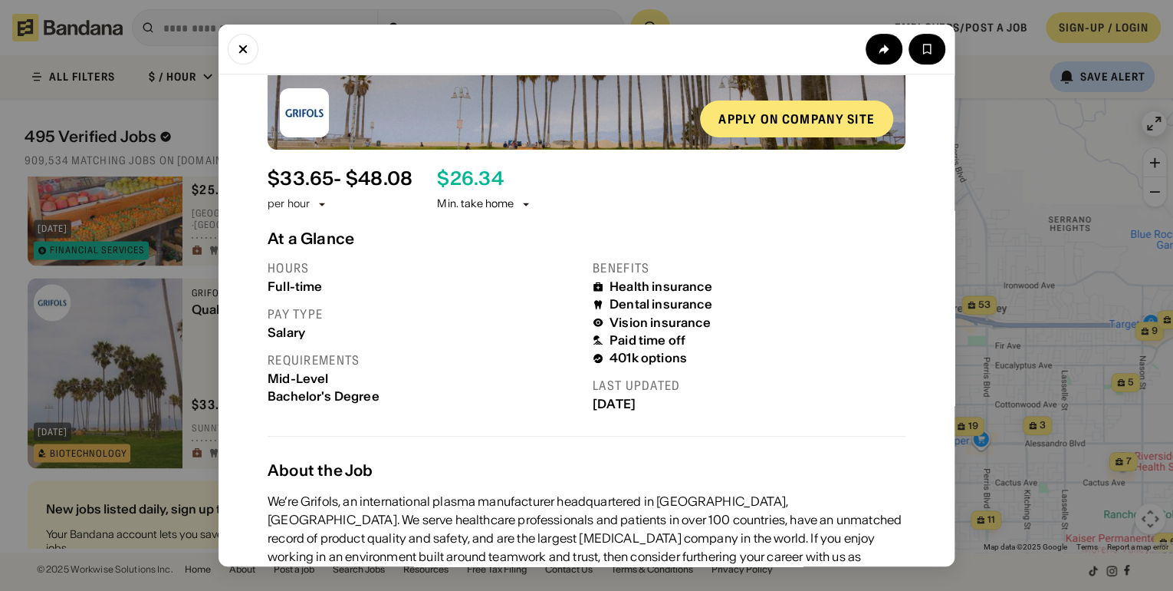  What do you see at coordinates (424, 360) in the screenshot?
I see `div: Requirements` at bounding box center [424, 360].